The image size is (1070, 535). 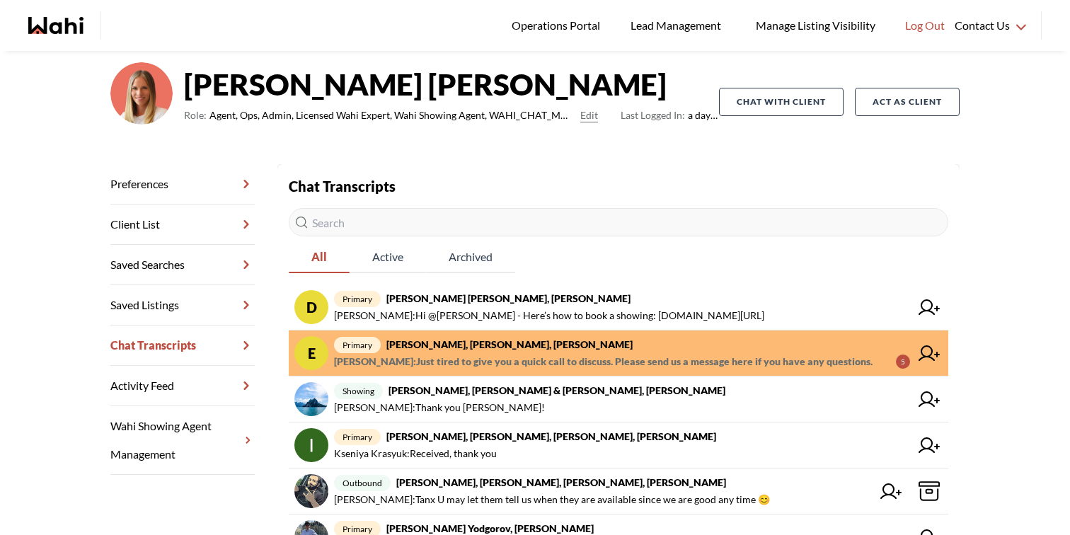 I want to click on strong: Chat Transcripts, so click(x=342, y=186).